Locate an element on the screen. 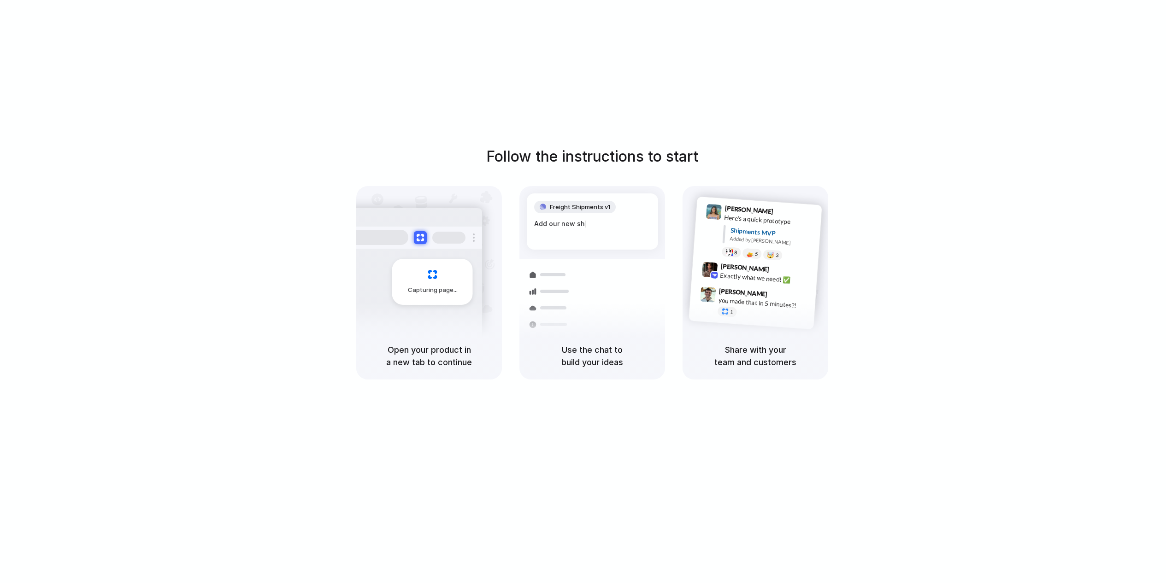 This screenshot has width=1166, height=583. div: Here's a quick prototype is located at coordinates (770, 220).